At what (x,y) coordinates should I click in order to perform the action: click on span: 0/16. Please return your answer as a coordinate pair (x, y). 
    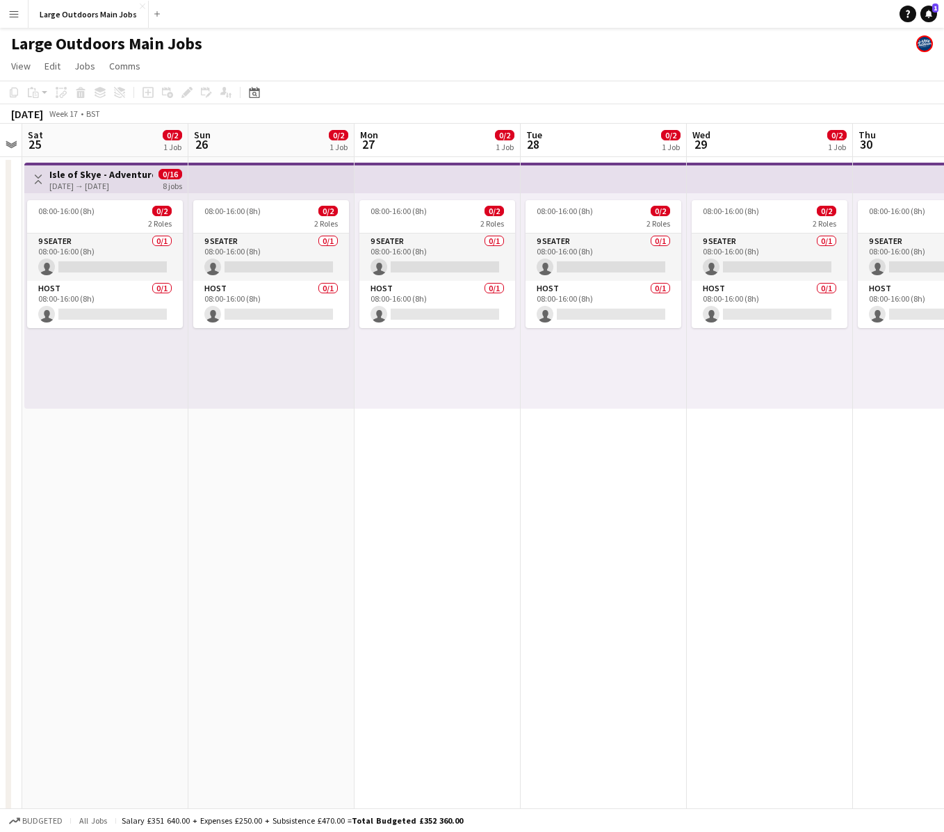
    Looking at the image, I should click on (170, 174).